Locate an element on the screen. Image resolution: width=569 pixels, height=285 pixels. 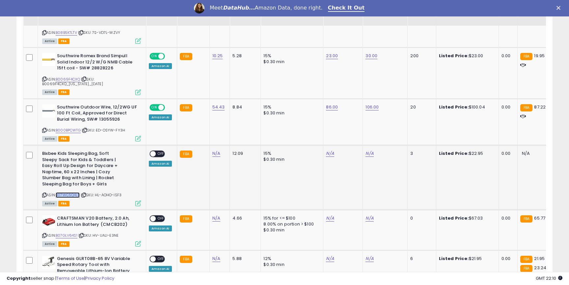
div: 12% is located at coordinates (291, 259).